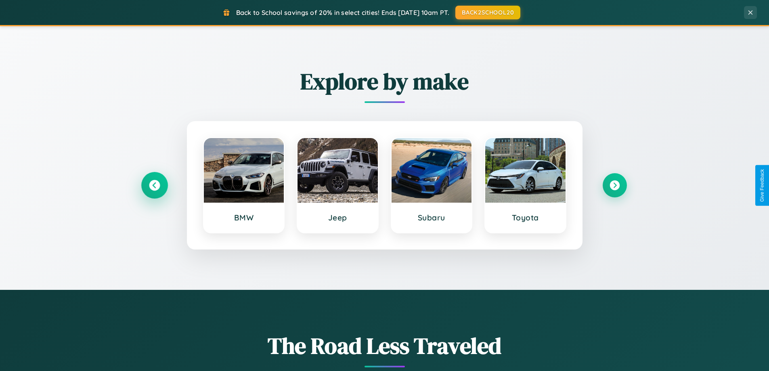  What do you see at coordinates (385, 81) in the screenshot?
I see `h2: Explore by make` at bounding box center [385, 81].